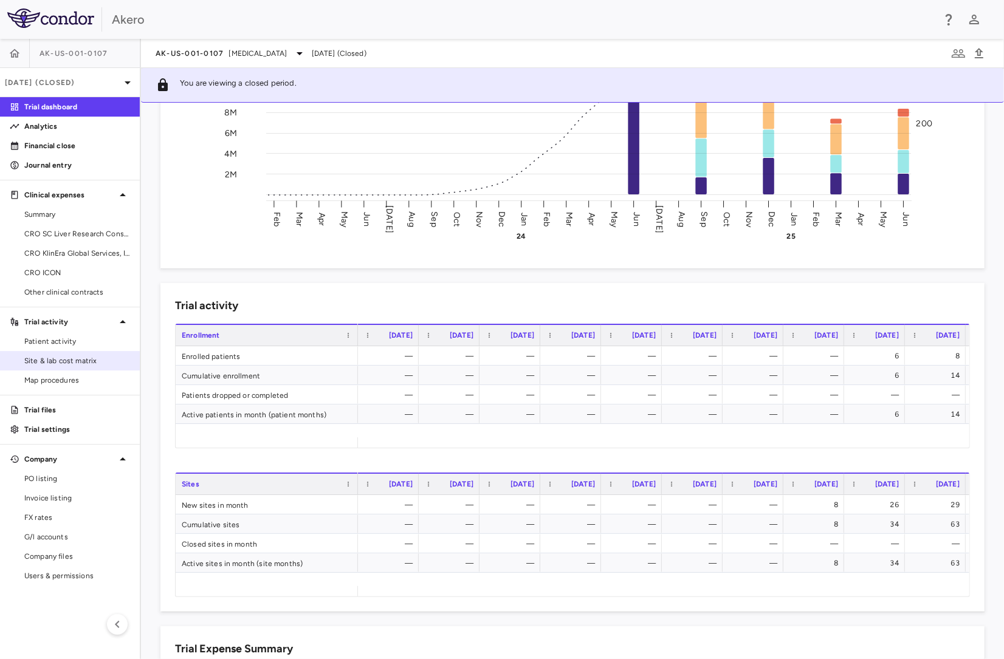 The image size is (1004, 659). I want to click on span: FX rates, so click(77, 518).